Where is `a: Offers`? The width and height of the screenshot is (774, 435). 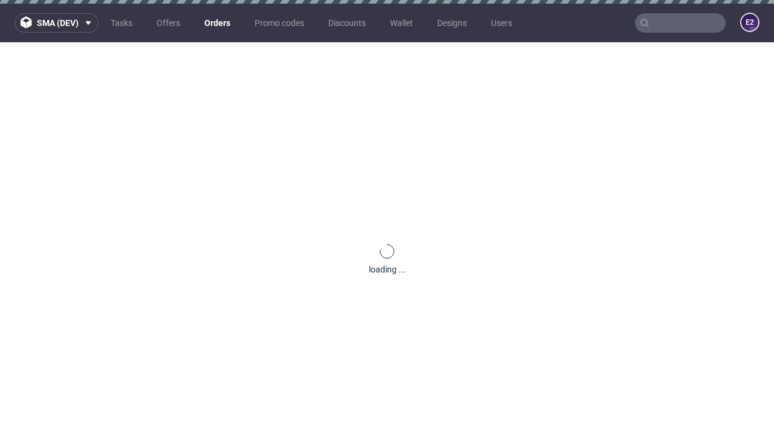 a: Offers is located at coordinates (168, 23).